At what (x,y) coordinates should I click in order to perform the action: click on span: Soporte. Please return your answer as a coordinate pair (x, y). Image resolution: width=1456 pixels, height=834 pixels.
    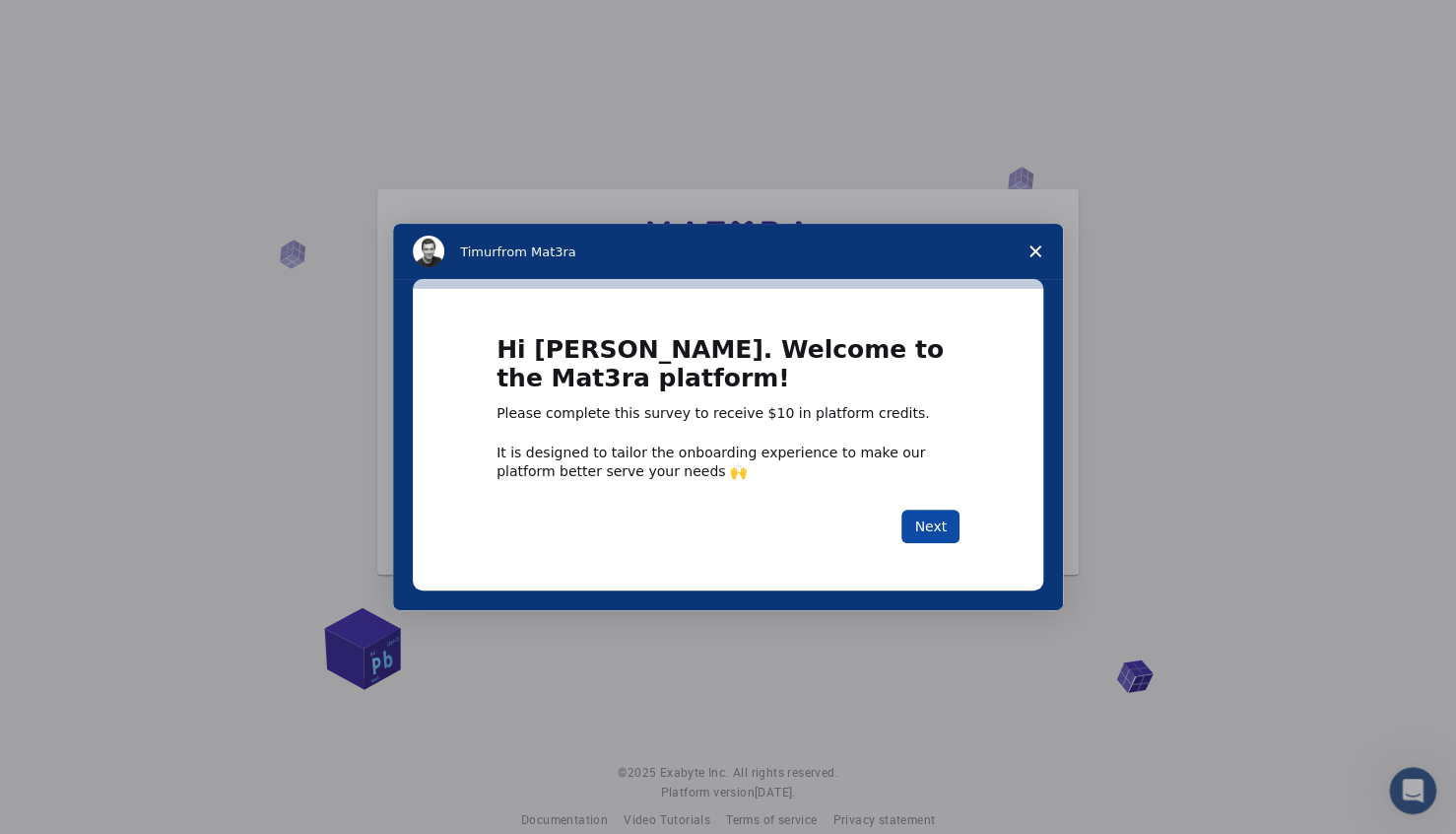
    Looking at the image, I should click on (74, 23).